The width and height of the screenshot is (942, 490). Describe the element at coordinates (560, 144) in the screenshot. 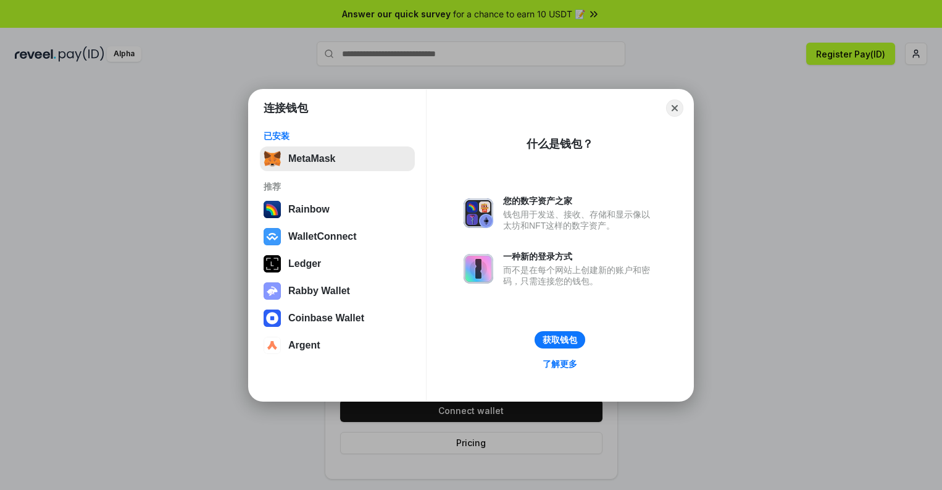

I see `div: 什么是钱包？` at that location.